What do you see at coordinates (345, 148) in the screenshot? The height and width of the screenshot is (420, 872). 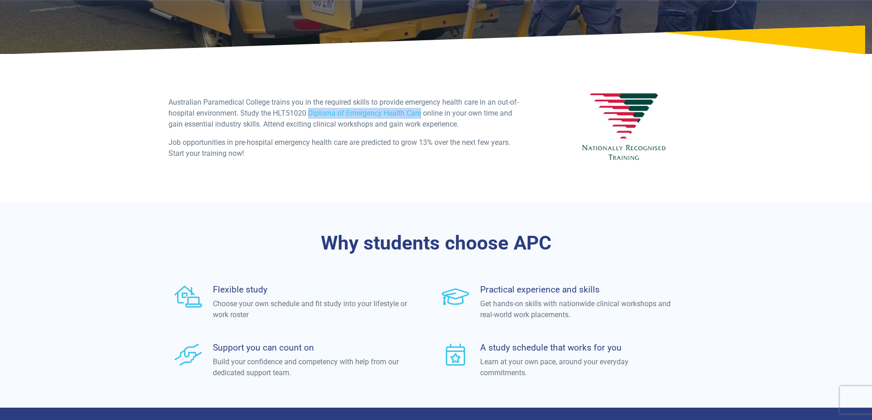 I see `p: Job opportunities in pre-hospital emergency health care are predicted to grow 13% over the next f...` at bounding box center [345, 148].